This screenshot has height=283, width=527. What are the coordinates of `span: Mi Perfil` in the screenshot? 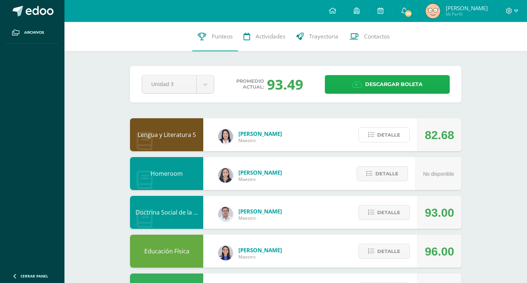 It's located at (467, 14).